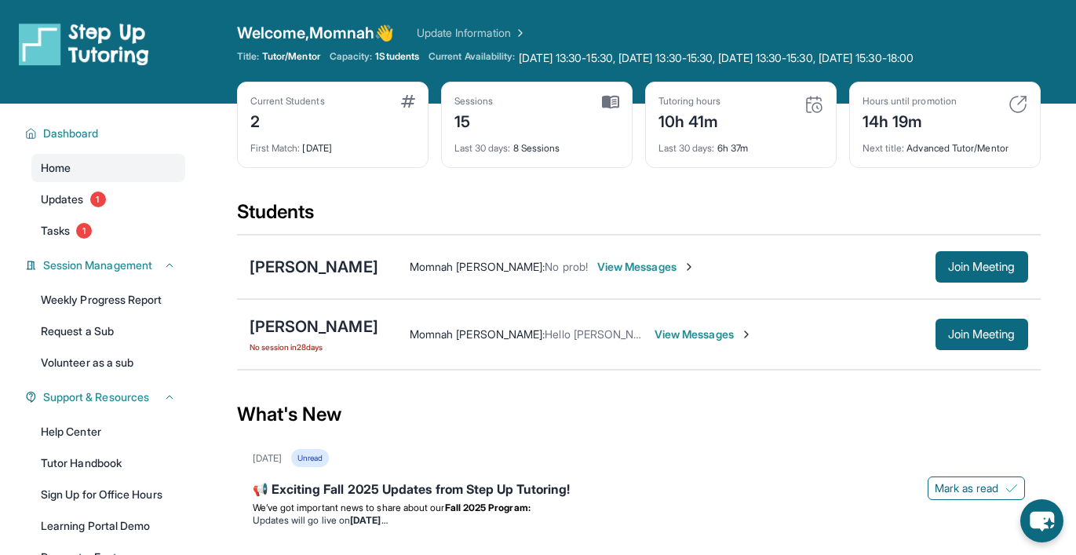 The width and height of the screenshot is (1076, 555). Describe the element at coordinates (106, 397) in the screenshot. I see `button: Support & Resources` at that location.